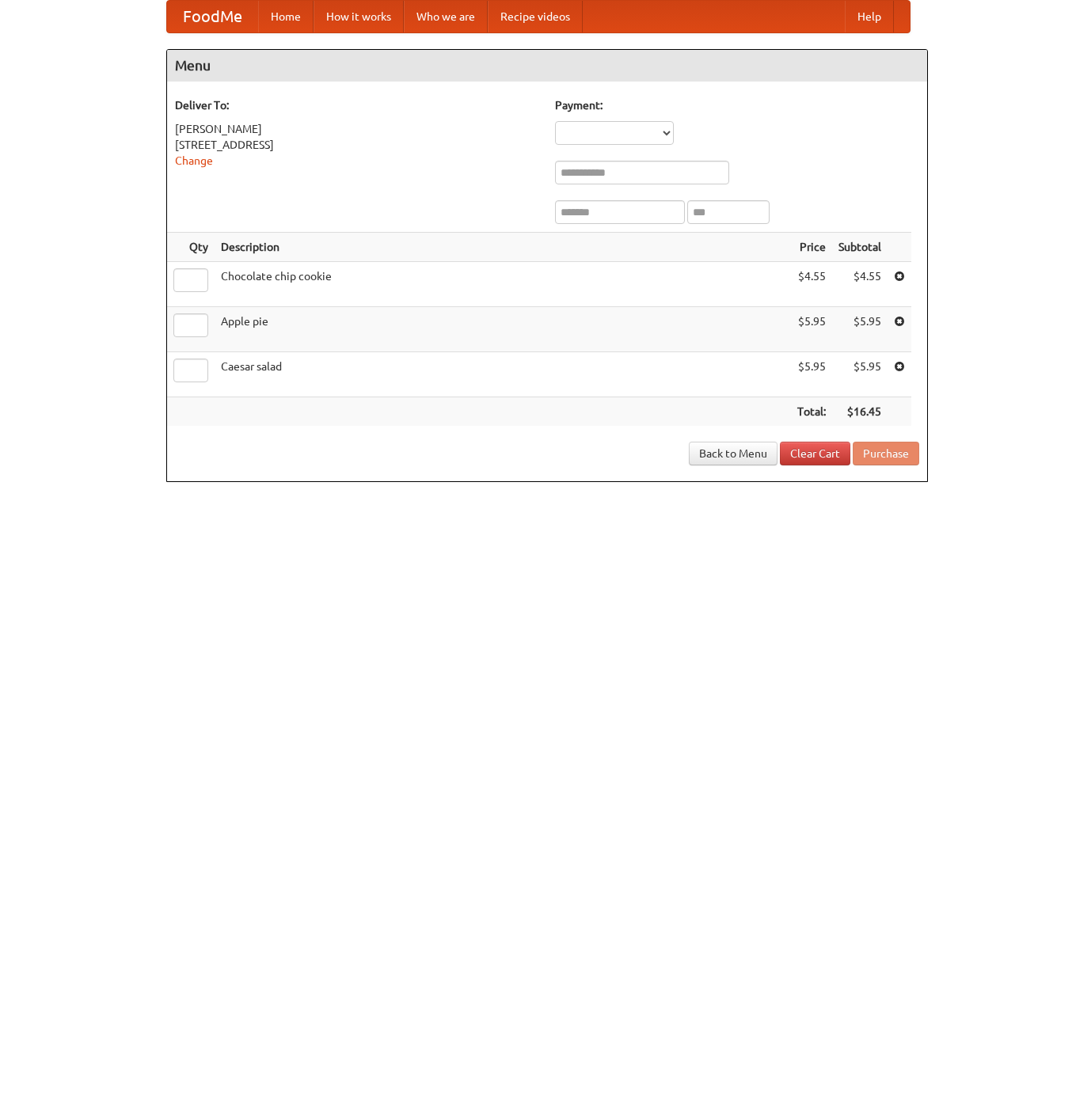  What do you see at coordinates (547, 66) in the screenshot?
I see `h4: Menu` at bounding box center [547, 66].